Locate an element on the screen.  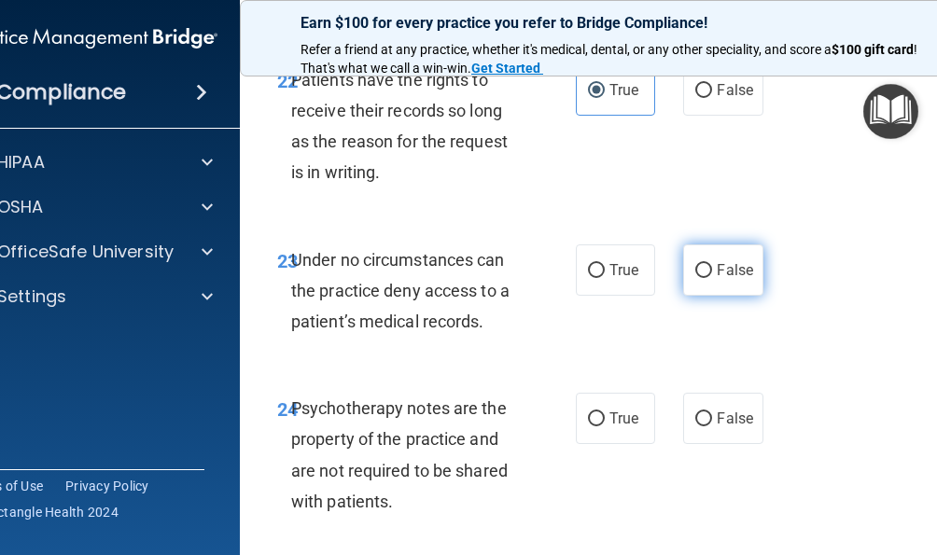
span: ! That's what we call a win-win. is located at coordinates (610, 59).